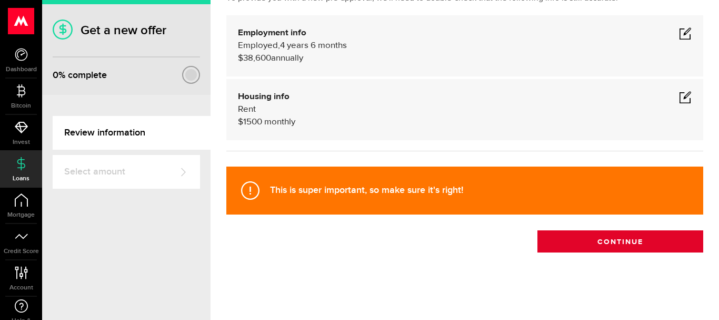  What do you see at coordinates (79, 75) in the screenshot?
I see `div: % complete` at bounding box center [79, 75].